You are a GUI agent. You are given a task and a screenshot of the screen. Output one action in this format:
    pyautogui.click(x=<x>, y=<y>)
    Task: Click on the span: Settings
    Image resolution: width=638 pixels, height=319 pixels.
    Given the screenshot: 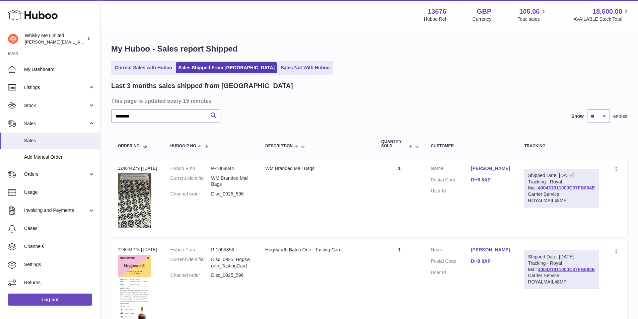 What is the action you would take?
    pyautogui.click(x=60, y=265)
    